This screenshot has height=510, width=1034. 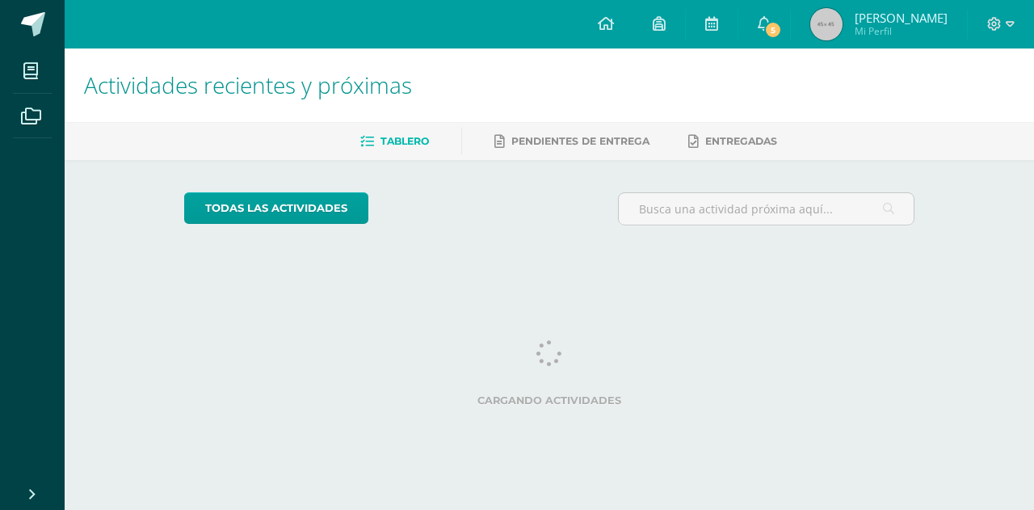 I want to click on img: 45x45, so click(x=826, y=24).